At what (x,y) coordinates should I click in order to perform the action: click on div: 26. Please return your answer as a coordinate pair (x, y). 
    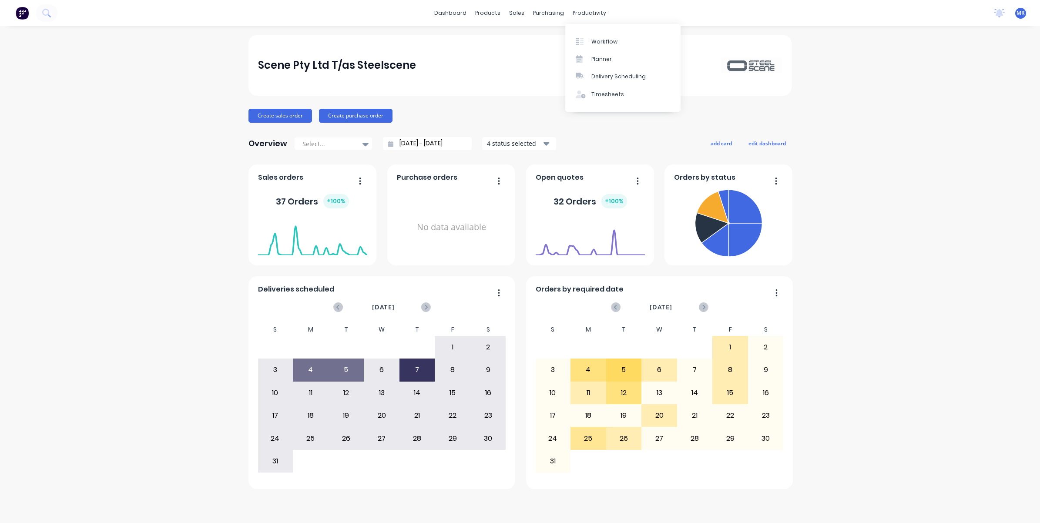
    Looking at the image, I should click on (624, 438).